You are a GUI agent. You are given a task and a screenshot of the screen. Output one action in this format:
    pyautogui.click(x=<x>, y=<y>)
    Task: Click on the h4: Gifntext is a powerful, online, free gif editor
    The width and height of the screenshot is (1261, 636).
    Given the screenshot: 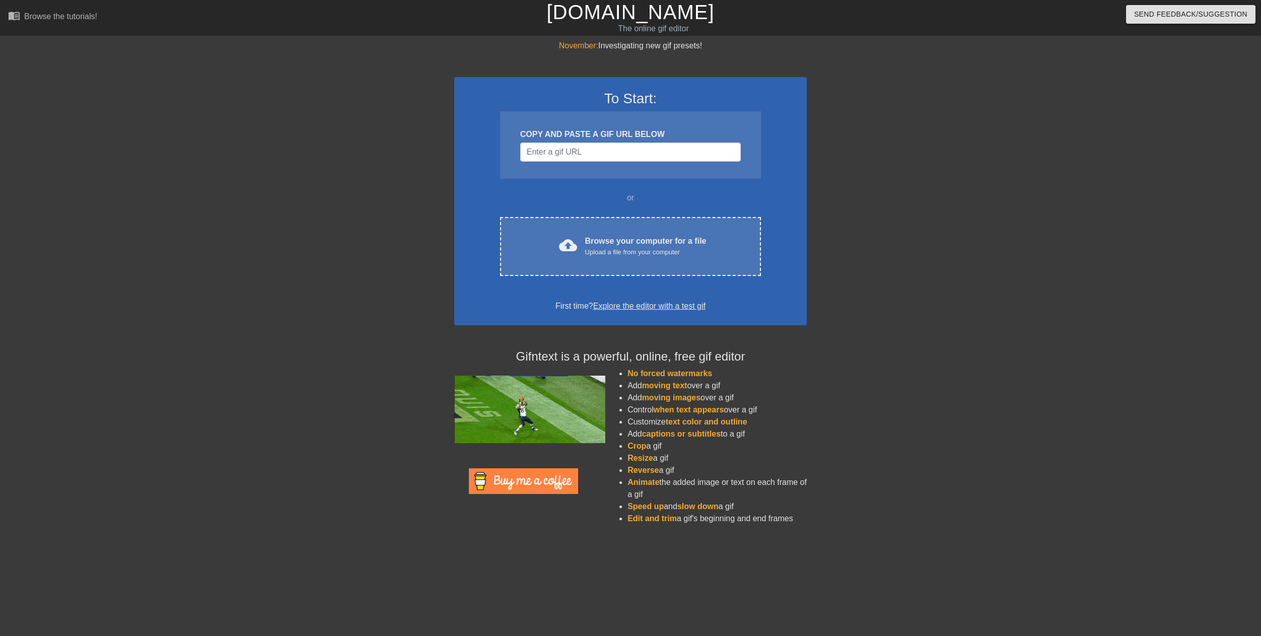 What is the action you would take?
    pyautogui.click(x=630, y=356)
    